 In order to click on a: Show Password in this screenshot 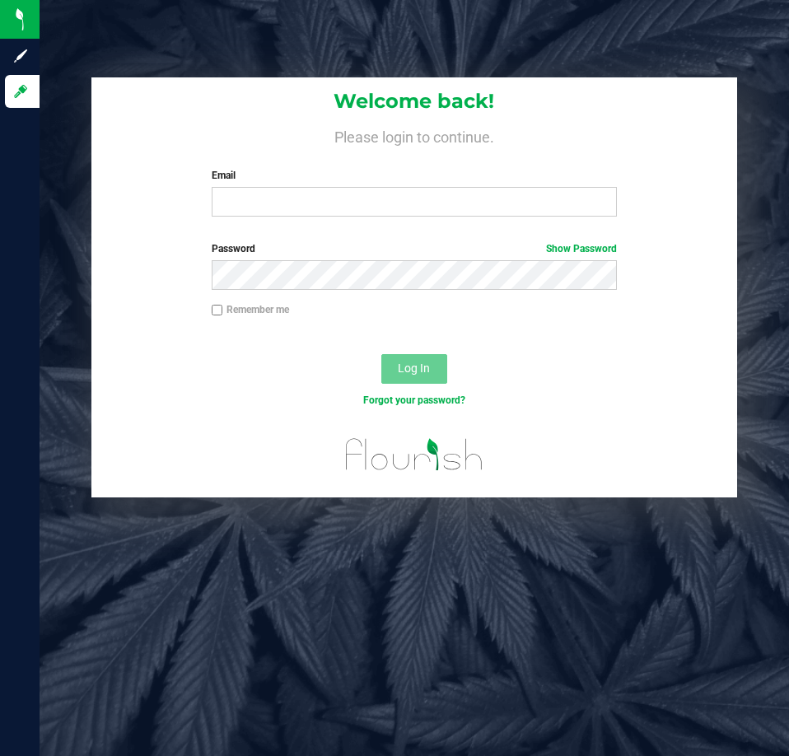, I will do `click(582, 249)`.